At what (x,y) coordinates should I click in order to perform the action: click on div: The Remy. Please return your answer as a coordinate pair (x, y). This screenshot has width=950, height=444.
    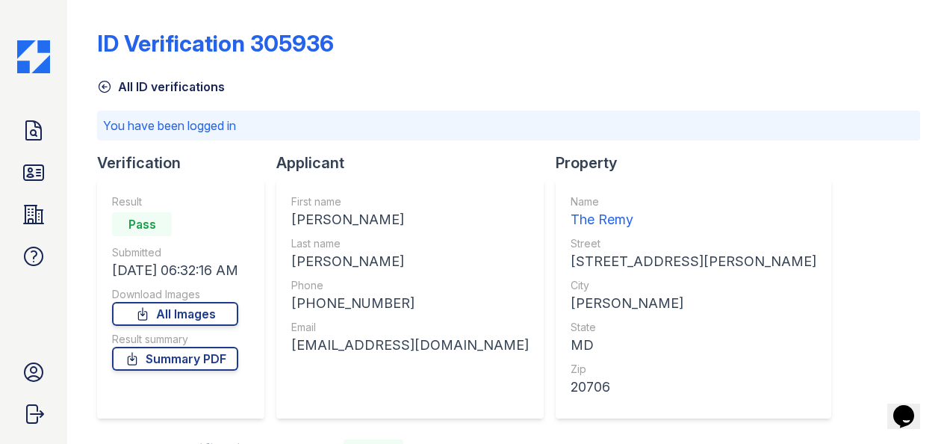
    Looking at the image, I should click on (693, 220).